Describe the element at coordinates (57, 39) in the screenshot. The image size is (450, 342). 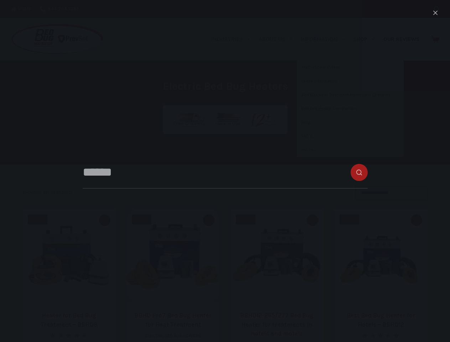
I see `a: Prevsol/Bed Bug Heat Doctor` at that location.